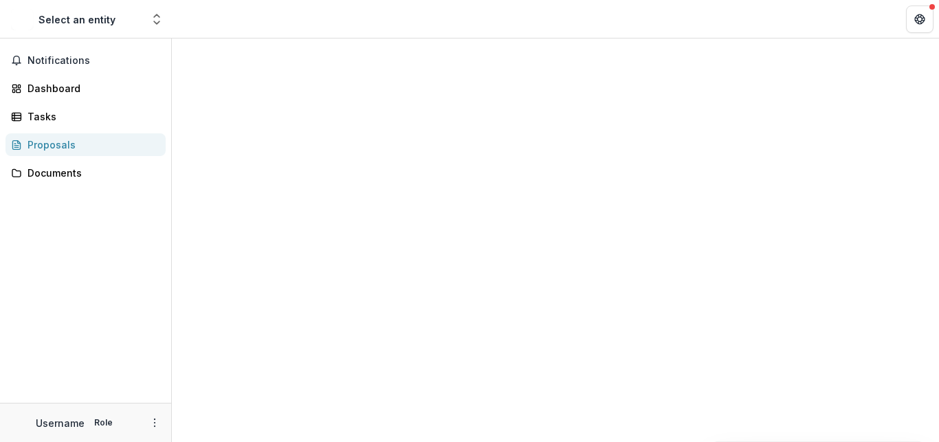 This screenshot has width=939, height=442. I want to click on a: Proposals, so click(85, 144).